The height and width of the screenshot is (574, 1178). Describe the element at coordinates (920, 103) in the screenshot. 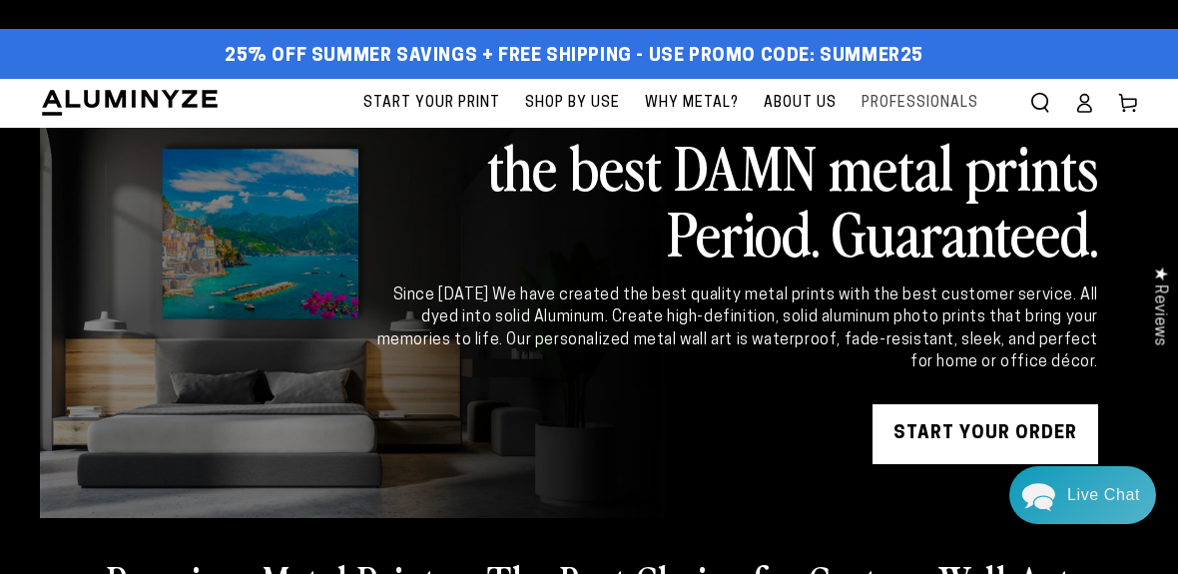

I see `a: Professionals` at that location.